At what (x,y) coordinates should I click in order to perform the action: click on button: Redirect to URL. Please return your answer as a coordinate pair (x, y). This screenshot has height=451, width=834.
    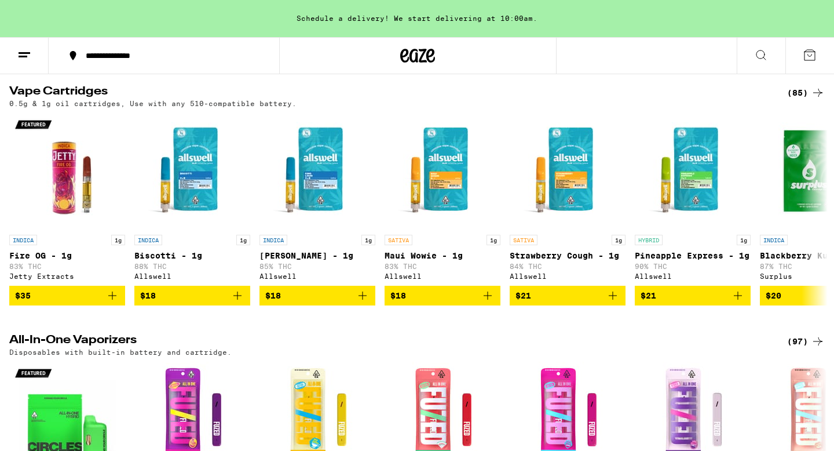
    Looking at the image, I should click on (316, 42).